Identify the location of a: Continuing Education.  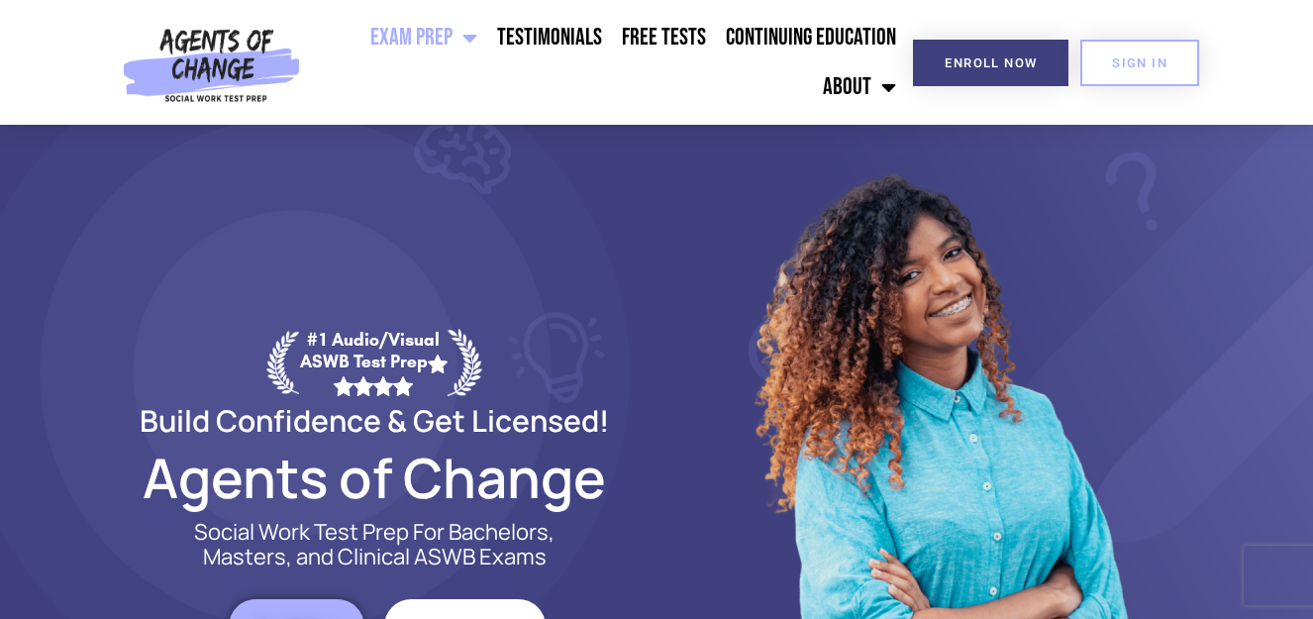
(811, 38).